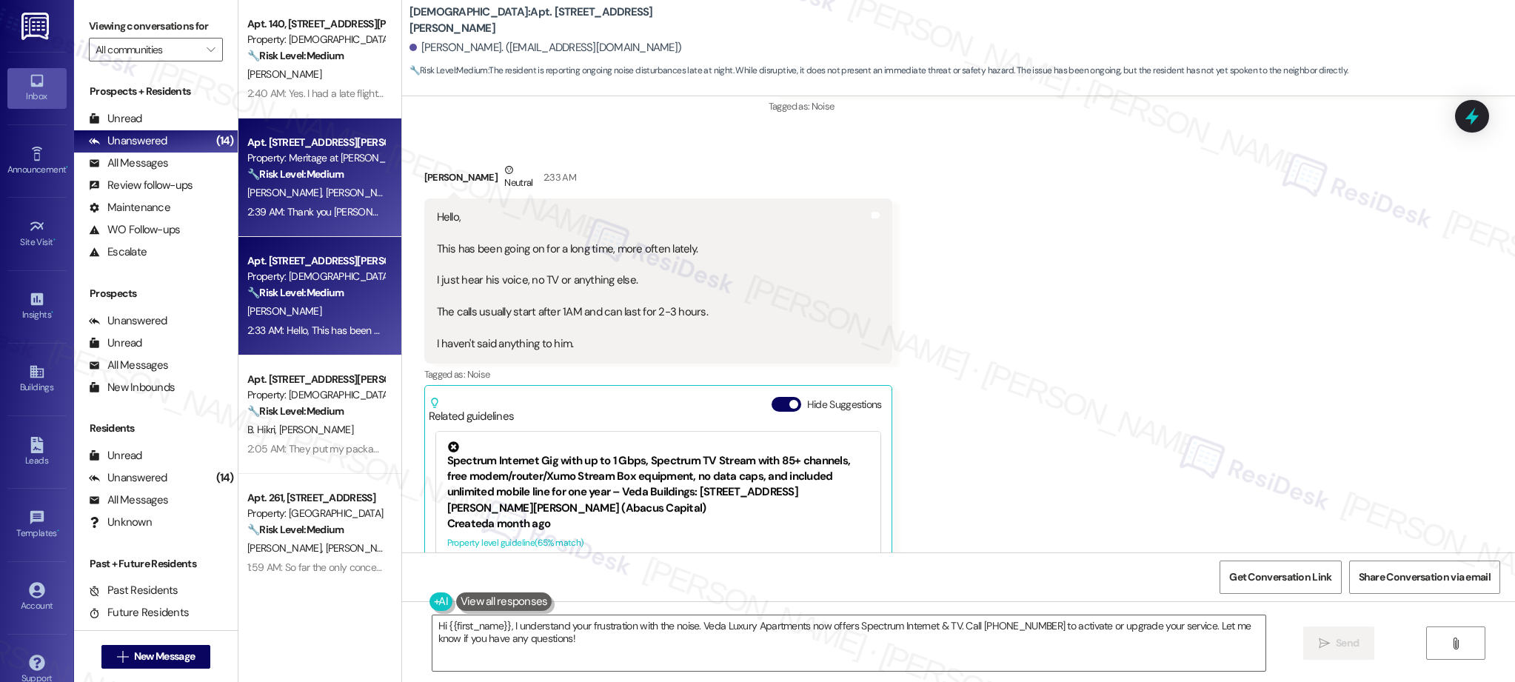 The height and width of the screenshot is (682, 1515). What do you see at coordinates (156, 564) in the screenshot?
I see `div: Past + Future Residents` at bounding box center [156, 564].